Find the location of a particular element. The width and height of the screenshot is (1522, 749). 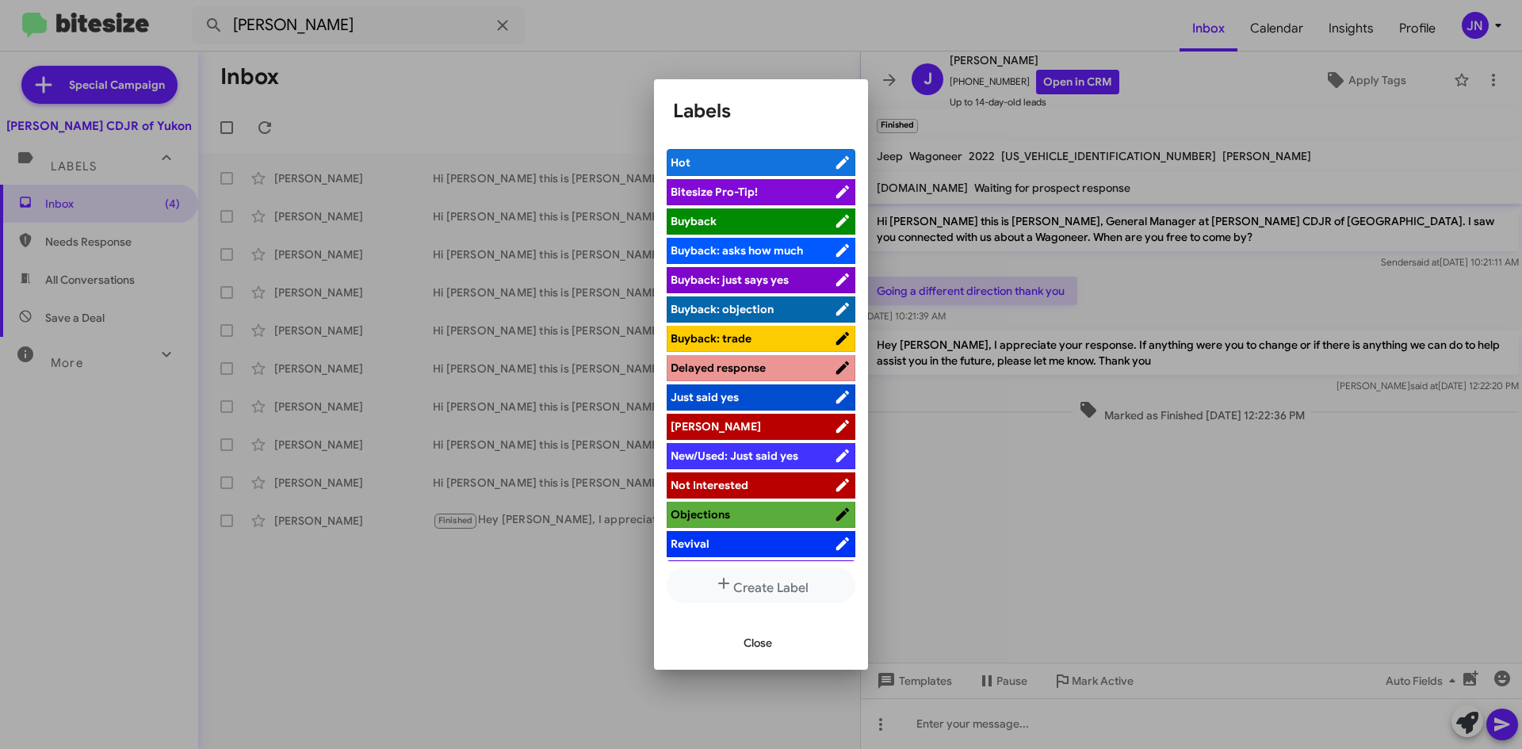

span: Delayed response is located at coordinates (718, 368).